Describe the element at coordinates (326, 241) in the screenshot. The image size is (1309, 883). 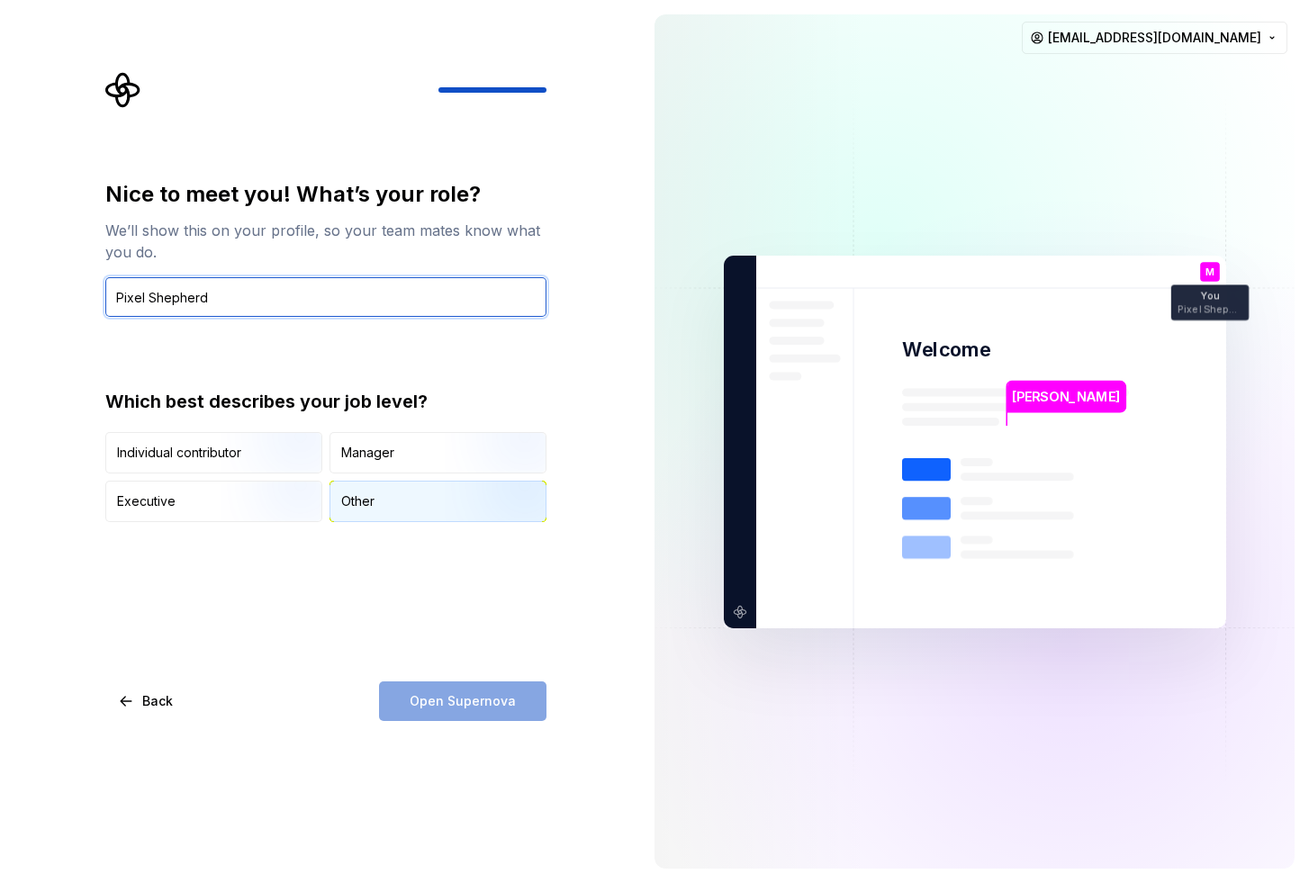
I see `div: We’ll show this on your profile, so your team mates know what you do.` at that location.